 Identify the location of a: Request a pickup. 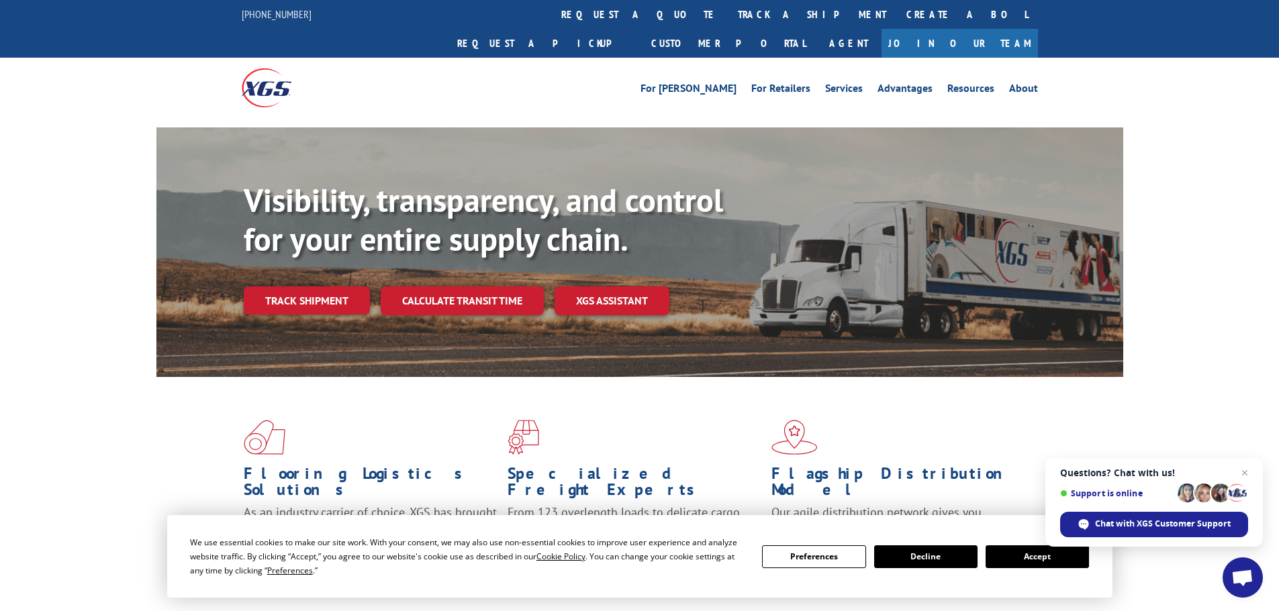
(544, 43).